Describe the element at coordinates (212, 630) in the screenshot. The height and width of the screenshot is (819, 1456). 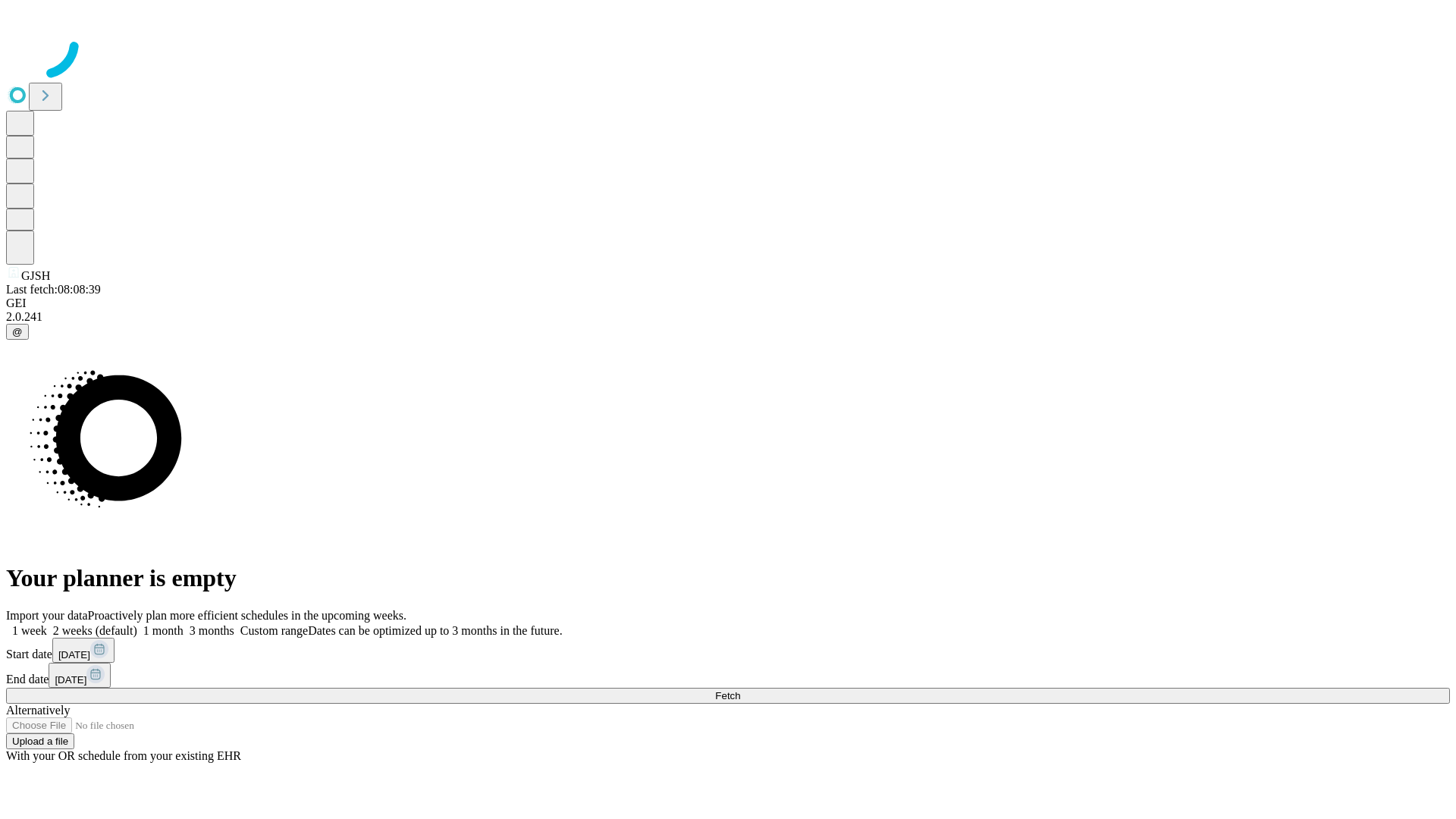
I see `span: 3 months` at that location.